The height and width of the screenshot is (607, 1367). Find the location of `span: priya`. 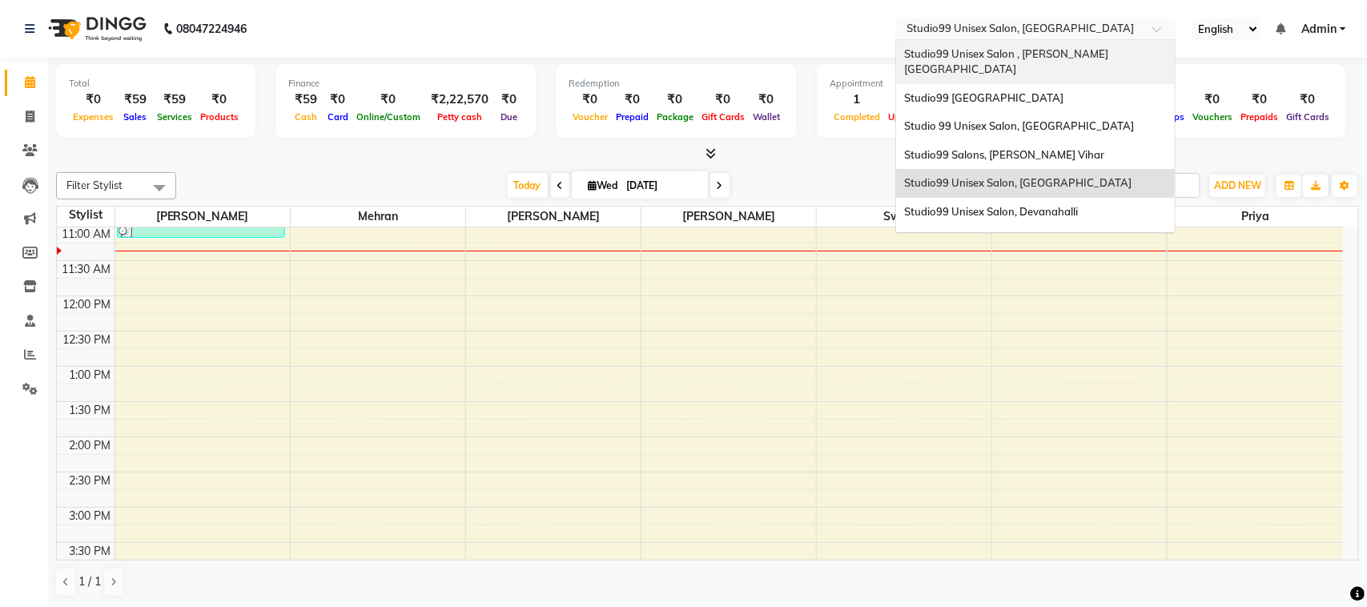

span: priya is located at coordinates (1255, 216).